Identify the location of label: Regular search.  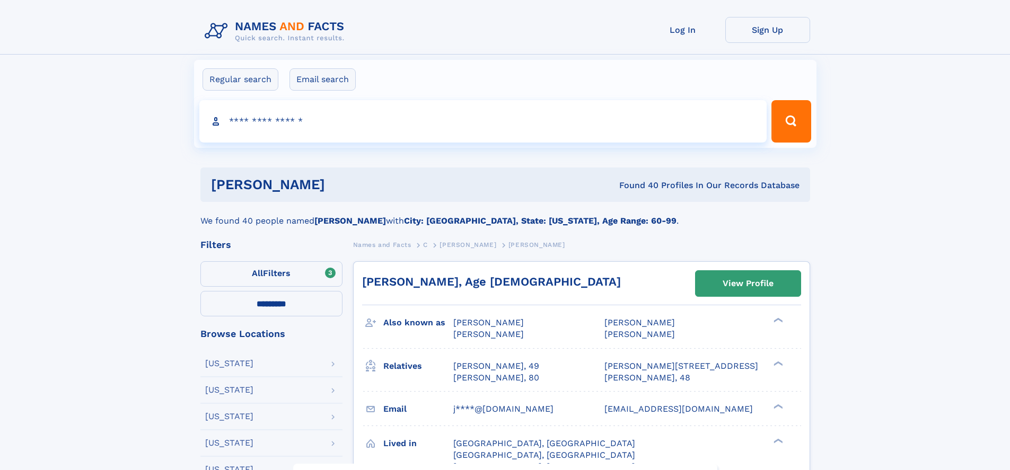
(240, 79).